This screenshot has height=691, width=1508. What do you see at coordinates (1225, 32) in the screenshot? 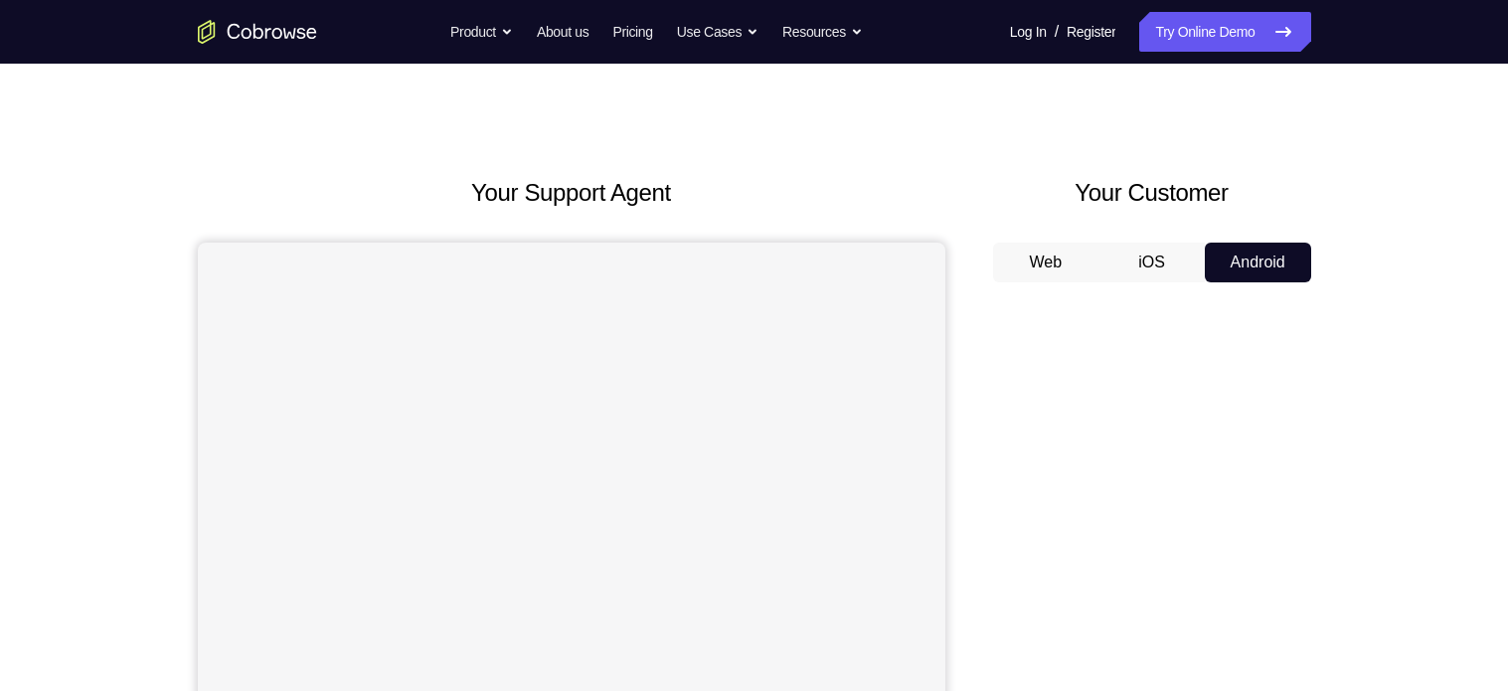
I see `a: Try Online Demo` at bounding box center [1225, 32].